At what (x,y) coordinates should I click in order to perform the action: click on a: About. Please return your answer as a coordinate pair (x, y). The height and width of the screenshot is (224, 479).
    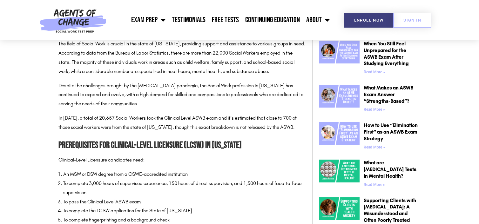
    Looking at the image, I should click on (318, 20).